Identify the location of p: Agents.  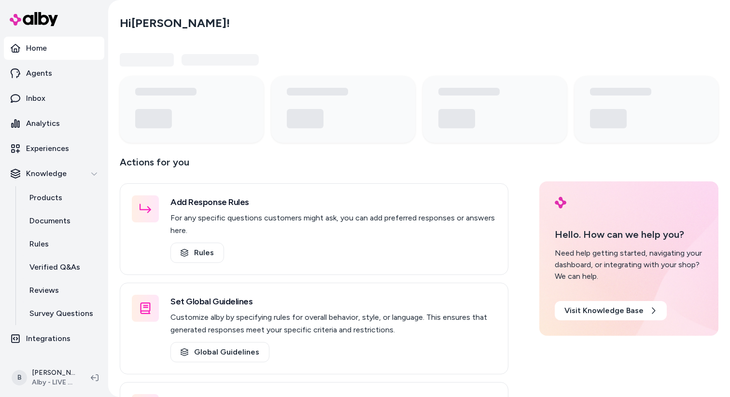
(39, 73).